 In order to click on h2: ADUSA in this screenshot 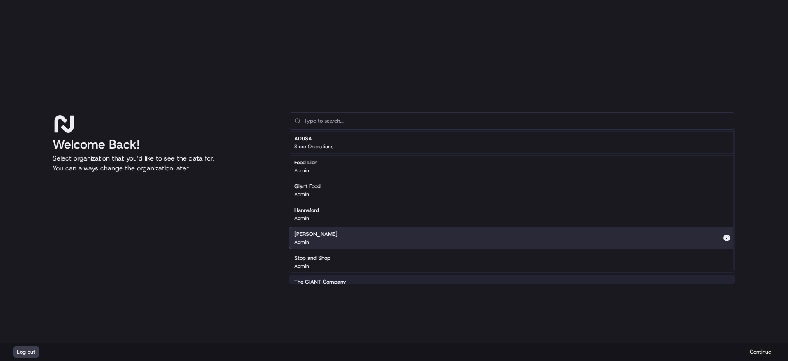, I will do `click(314, 139)`.